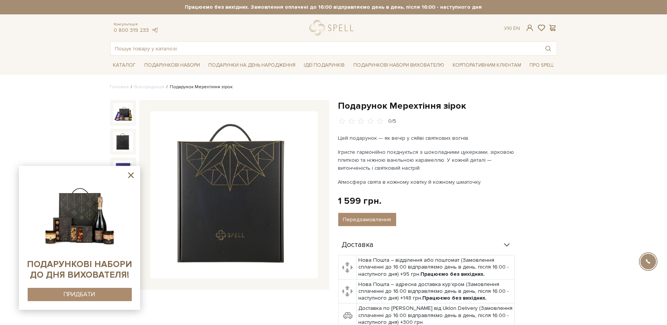 The width and height of the screenshot is (667, 325). What do you see at coordinates (252, 65) in the screenshot?
I see `a: Подарунки на День народження` at bounding box center [252, 65].